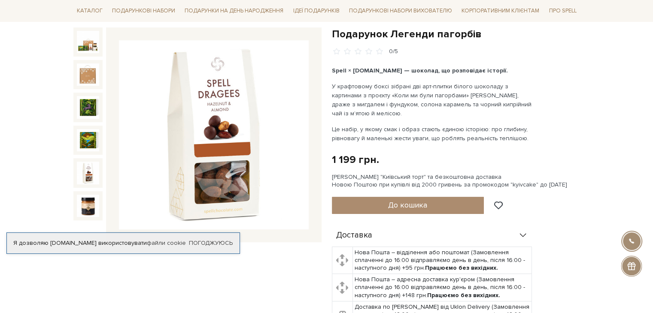 Image resolution: width=653 pixels, height=313 pixels. What do you see at coordinates (408, 206) in the screenshot?
I see `button: До кошика` at bounding box center [408, 206].